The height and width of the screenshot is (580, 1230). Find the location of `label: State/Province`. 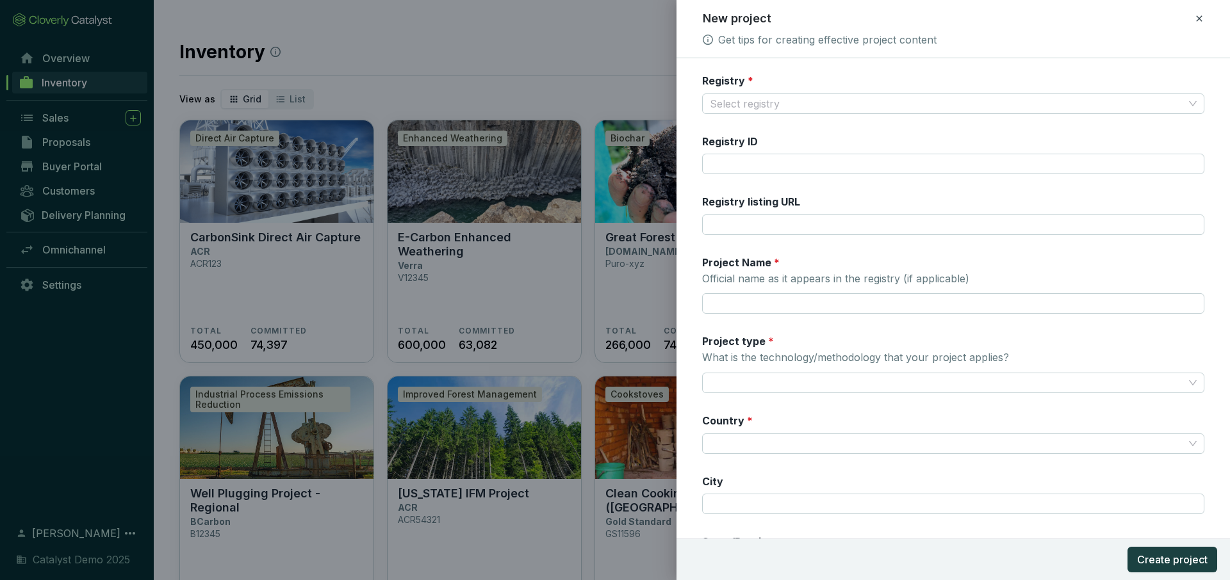

label: State/Province is located at coordinates (741, 542).